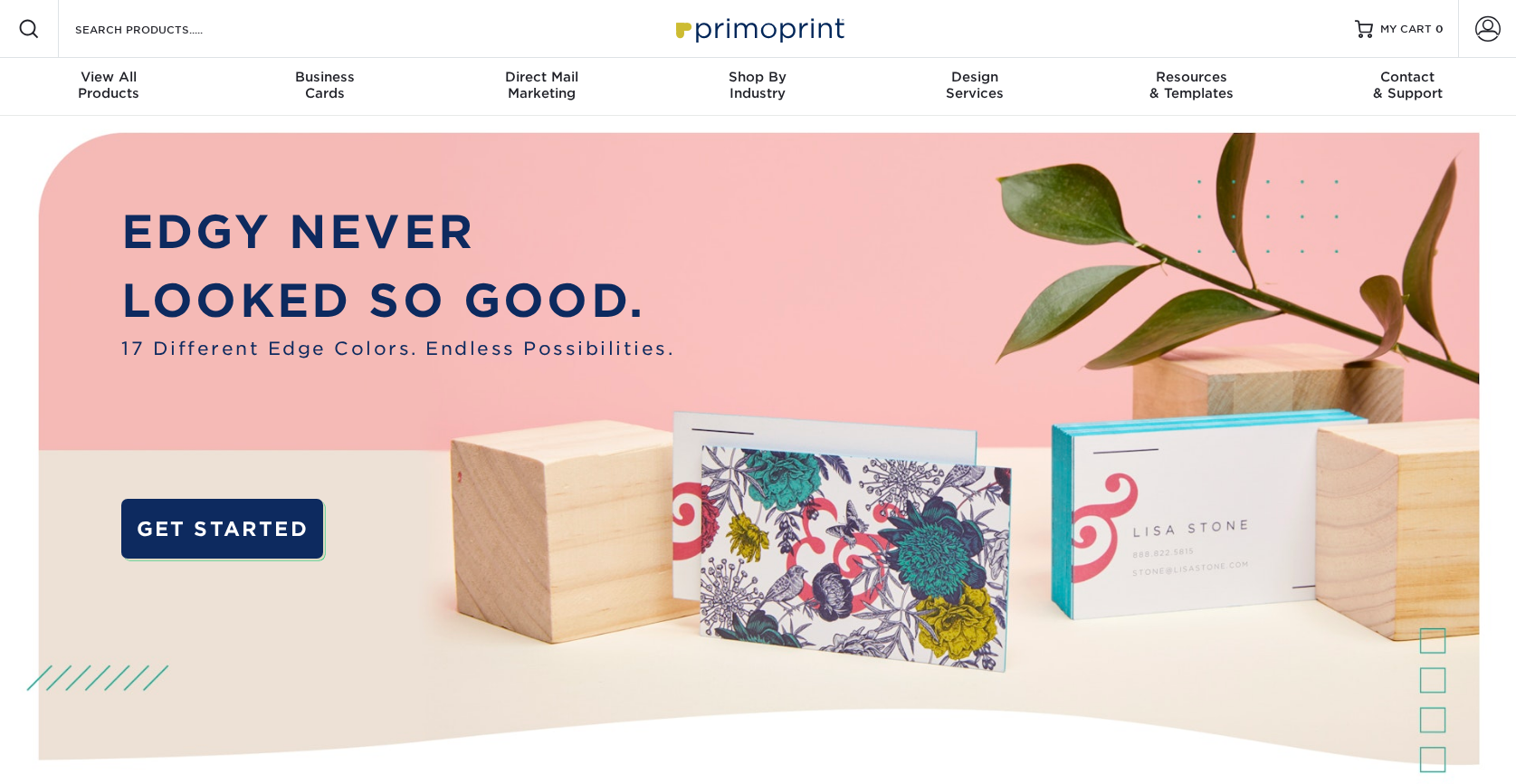 The height and width of the screenshot is (784, 1516). What do you see at coordinates (398, 300) in the screenshot?
I see `p: LOOKED SO GOOD.` at bounding box center [398, 300].